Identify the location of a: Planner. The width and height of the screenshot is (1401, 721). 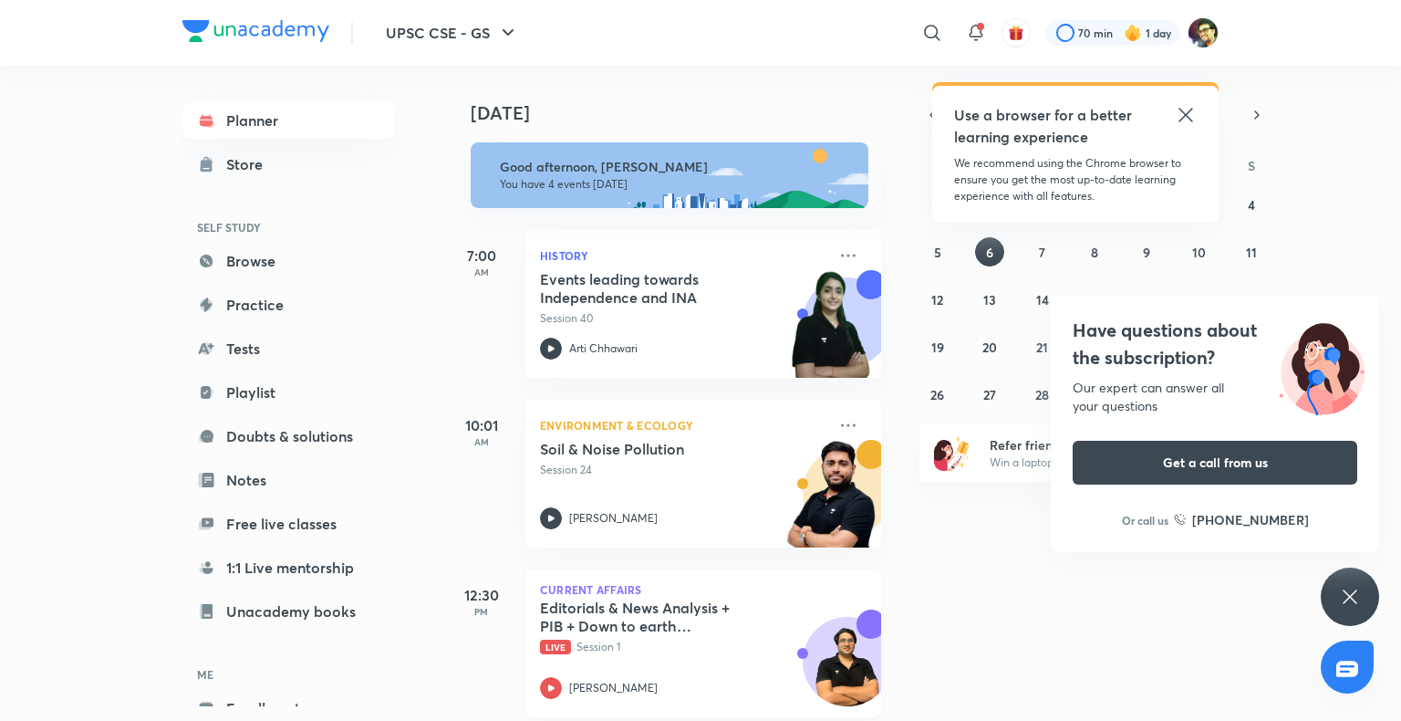
(288, 120).